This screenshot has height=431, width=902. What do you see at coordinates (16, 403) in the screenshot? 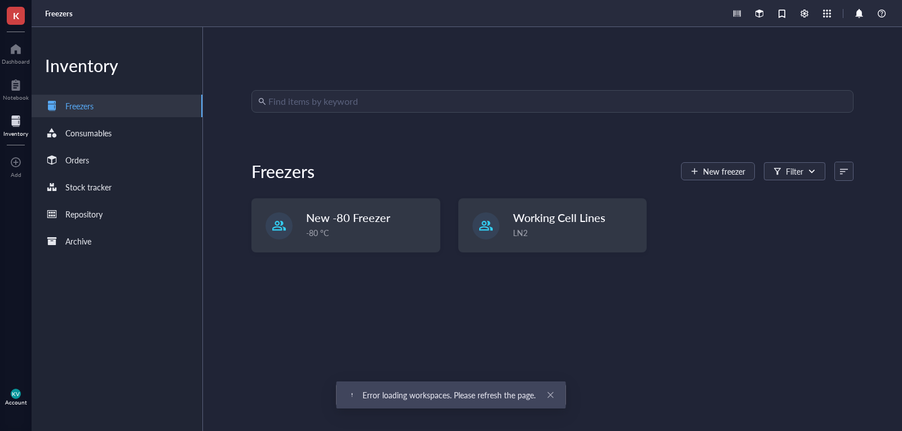
I see `div: Account` at bounding box center [16, 403].